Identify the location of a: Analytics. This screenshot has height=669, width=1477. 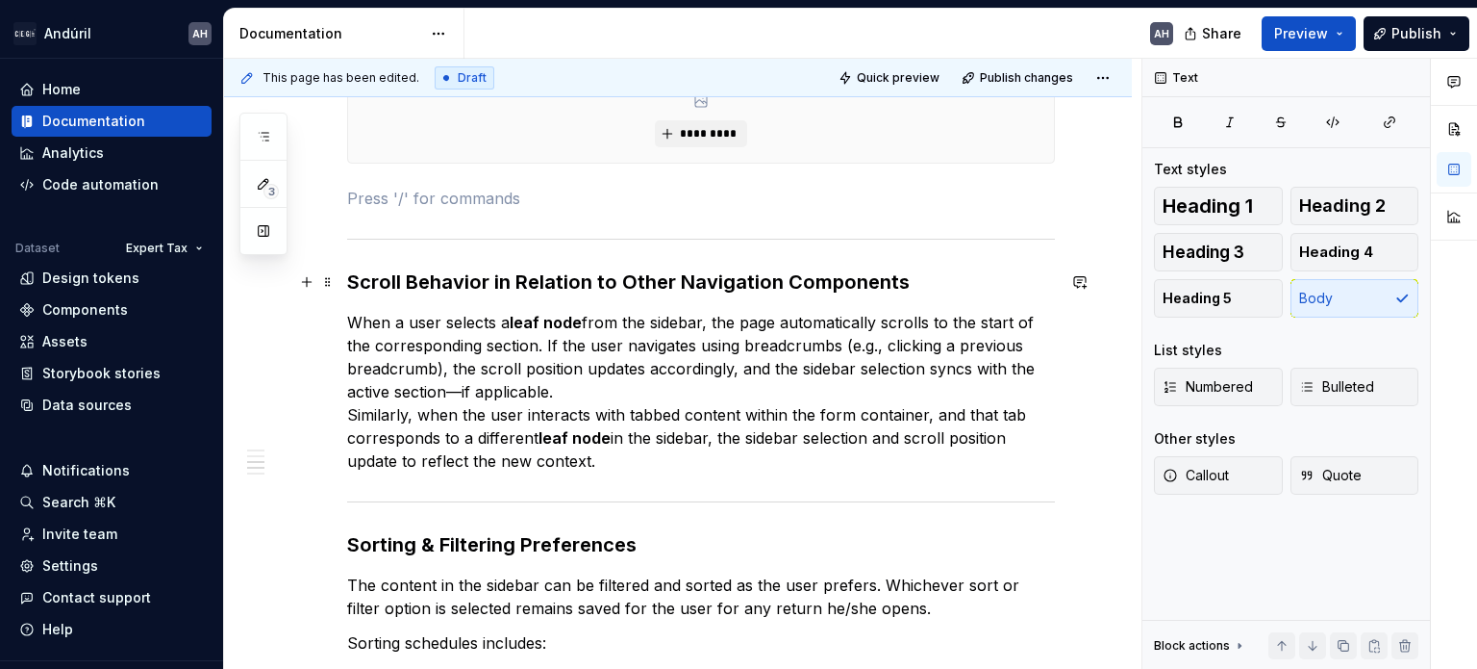
(112, 153).